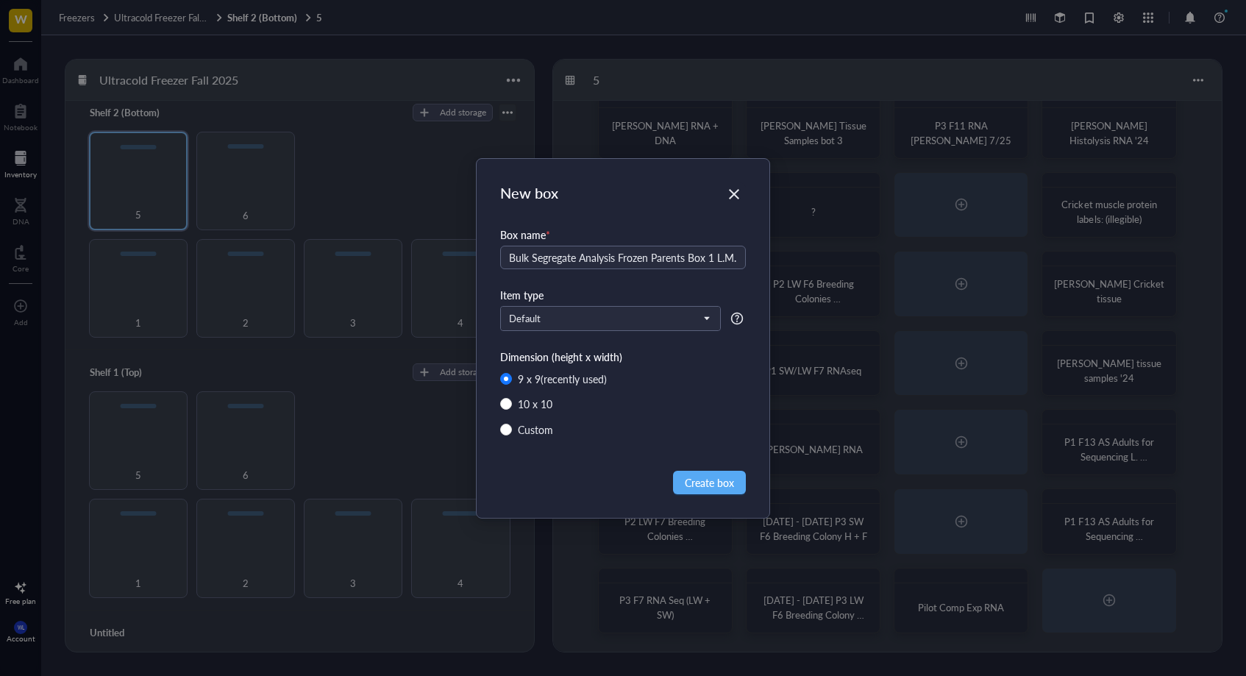  What do you see at coordinates (609, 319) in the screenshot?
I see `span: Default` at bounding box center [609, 319].